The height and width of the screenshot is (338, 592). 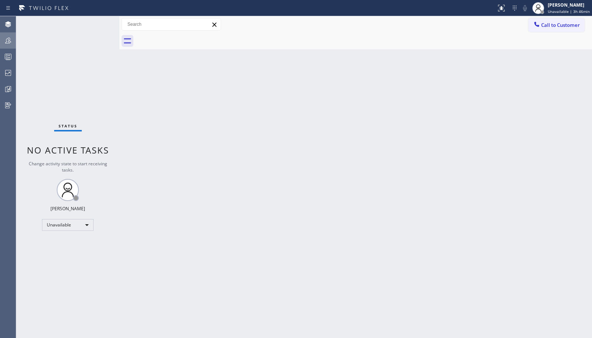 I want to click on input: Search, so click(x=171, y=24).